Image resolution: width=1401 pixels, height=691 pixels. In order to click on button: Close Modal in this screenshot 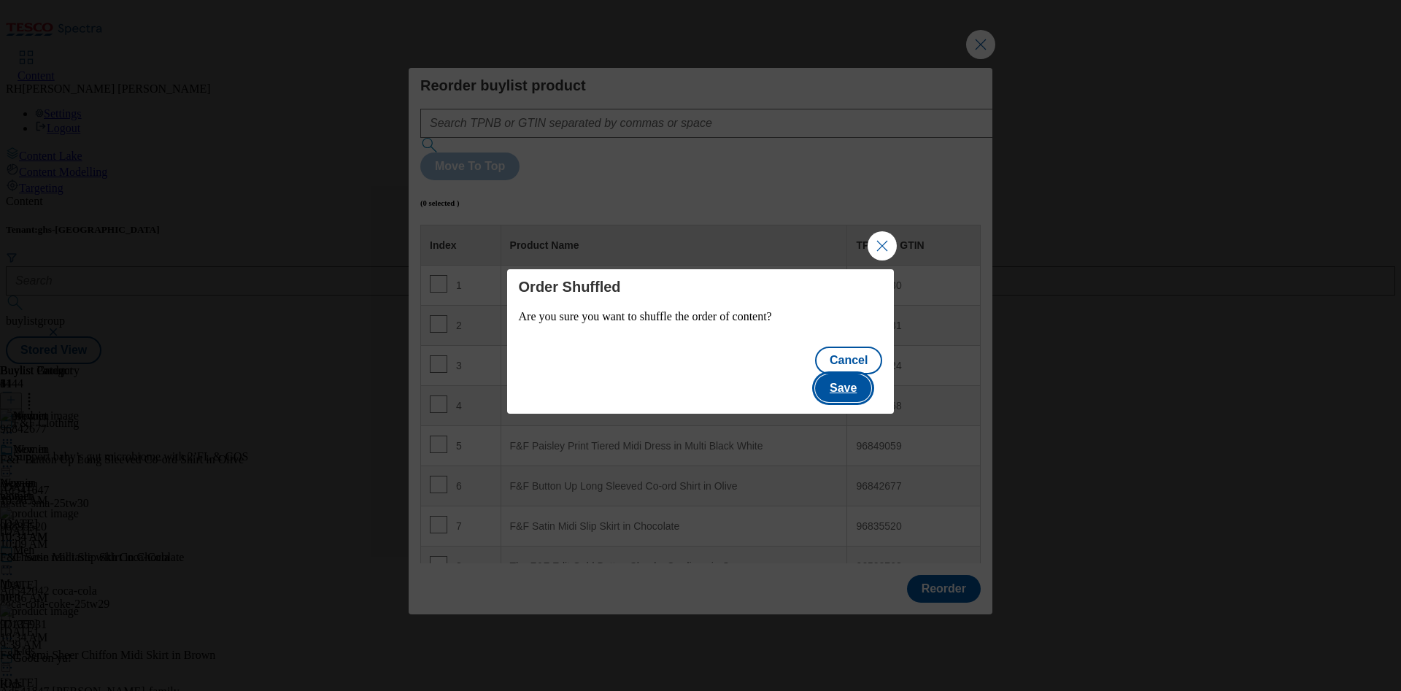, I will do `click(882, 246)`.